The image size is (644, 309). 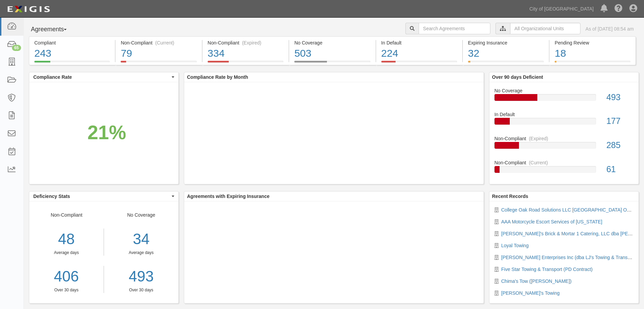 What do you see at coordinates (158, 53) in the screenshot?
I see `div: 79` at bounding box center [158, 53].